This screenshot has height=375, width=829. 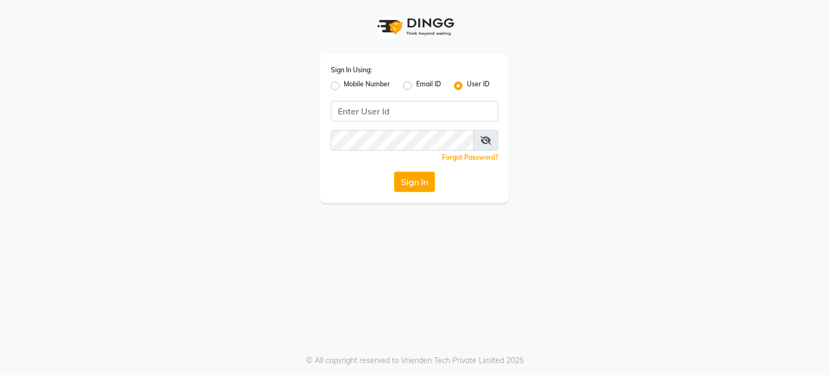 I want to click on label: User ID, so click(x=478, y=86).